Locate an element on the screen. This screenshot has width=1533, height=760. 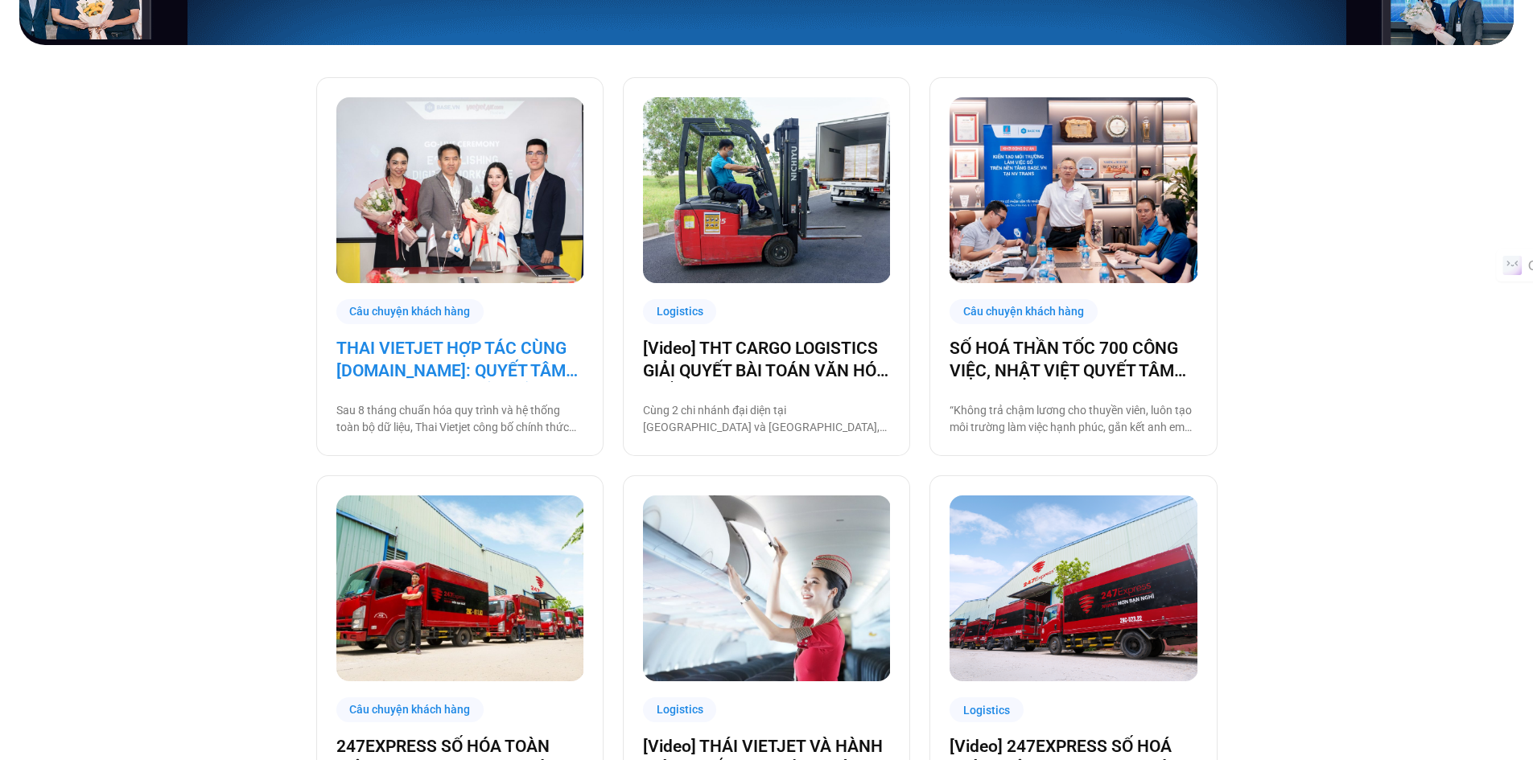
a: SỐ HOÁ THẦN TỐC 700 CÔNG VIỆC, NHẬT VIỆT QUYẾT TÂM “GẮN KẾT TÀU – BỜ” is located at coordinates (1072, 360).